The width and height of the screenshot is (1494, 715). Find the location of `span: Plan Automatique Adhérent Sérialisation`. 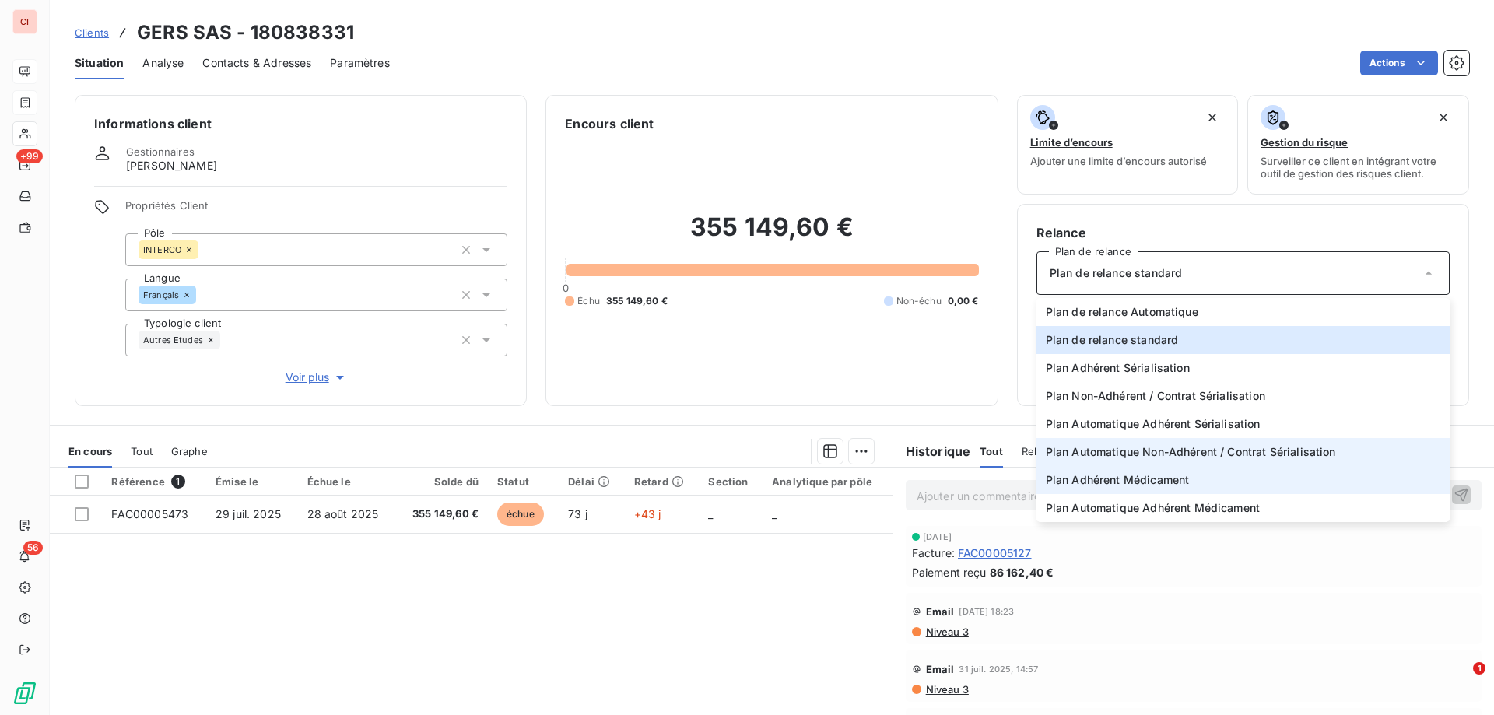

span: Plan Automatique Adhérent Sérialisation is located at coordinates (1153, 424).